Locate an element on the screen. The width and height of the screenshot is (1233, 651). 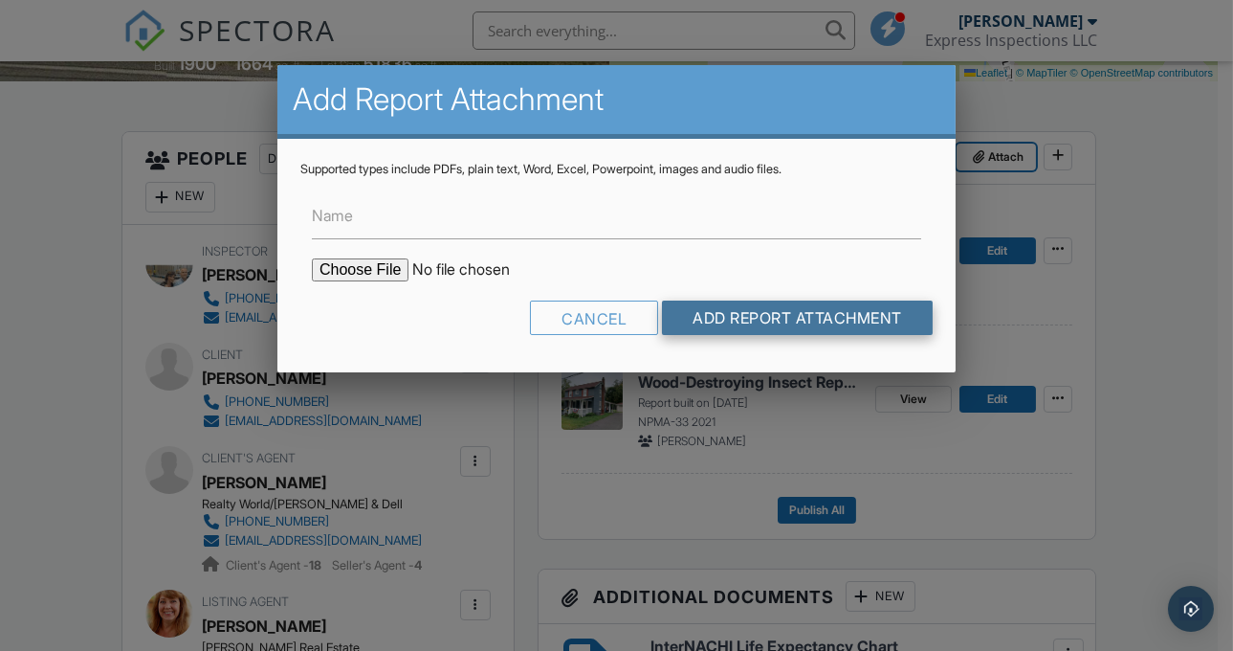
div: Supported types include PDFs, plain text, Word, Excel, Powerpoint, images and audio files. is located at coordinates (616, 169).